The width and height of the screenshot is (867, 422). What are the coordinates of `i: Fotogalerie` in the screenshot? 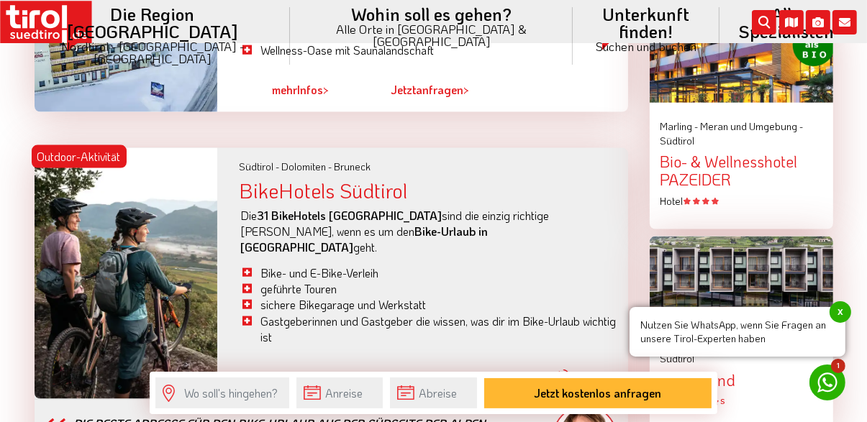 It's located at (818, 22).